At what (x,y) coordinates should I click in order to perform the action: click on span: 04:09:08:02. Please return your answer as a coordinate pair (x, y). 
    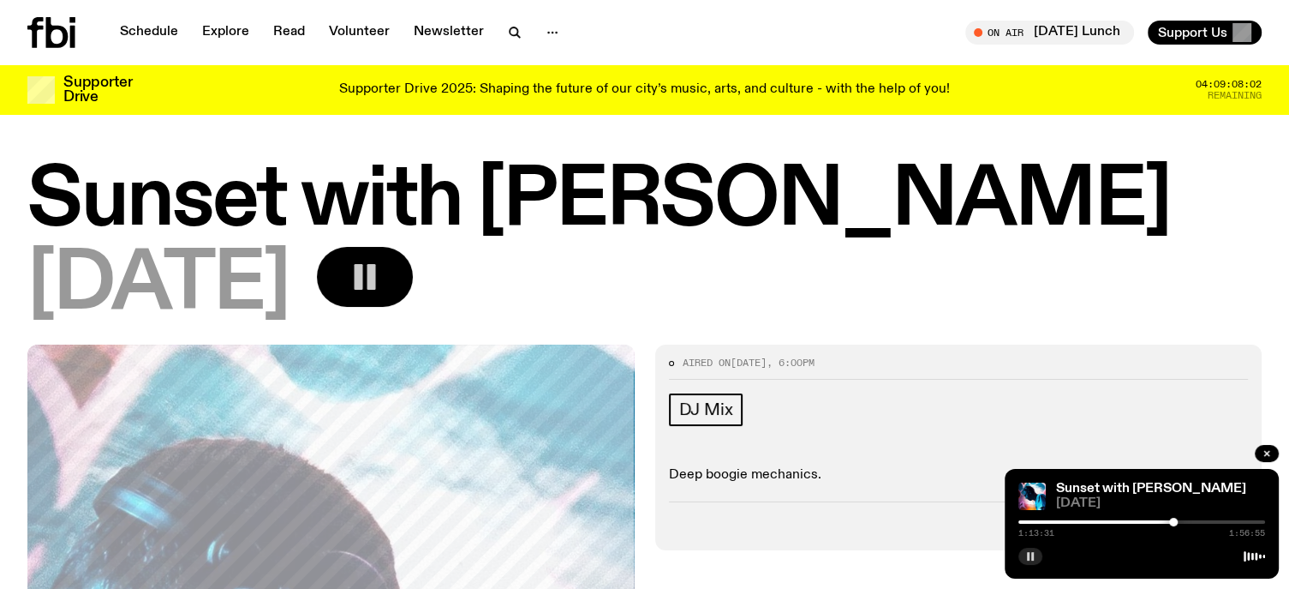
    Looking at the image, I should click on (1229, 84).